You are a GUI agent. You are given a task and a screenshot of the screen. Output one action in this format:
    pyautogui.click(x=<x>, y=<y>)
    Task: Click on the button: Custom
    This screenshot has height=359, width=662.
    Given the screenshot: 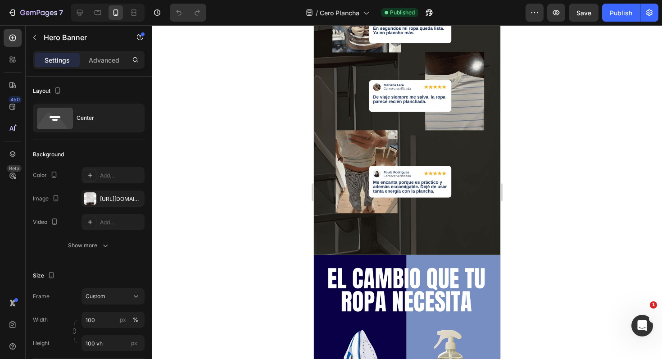 What is the action you would take?
    pyautogui.click(x=113, y=296)
    